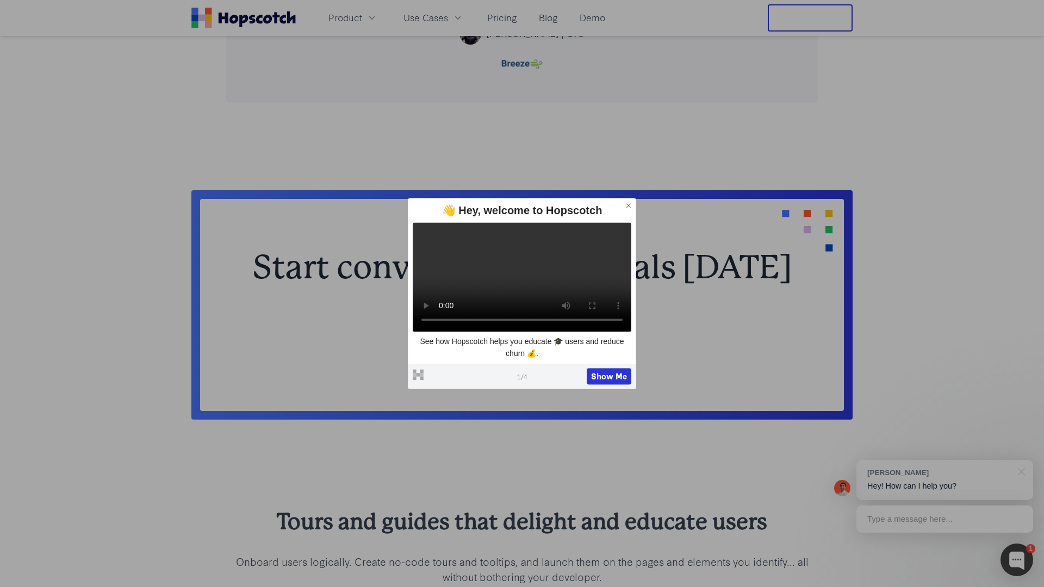  I want to click on div: Type a message here..., so click(944, 519).